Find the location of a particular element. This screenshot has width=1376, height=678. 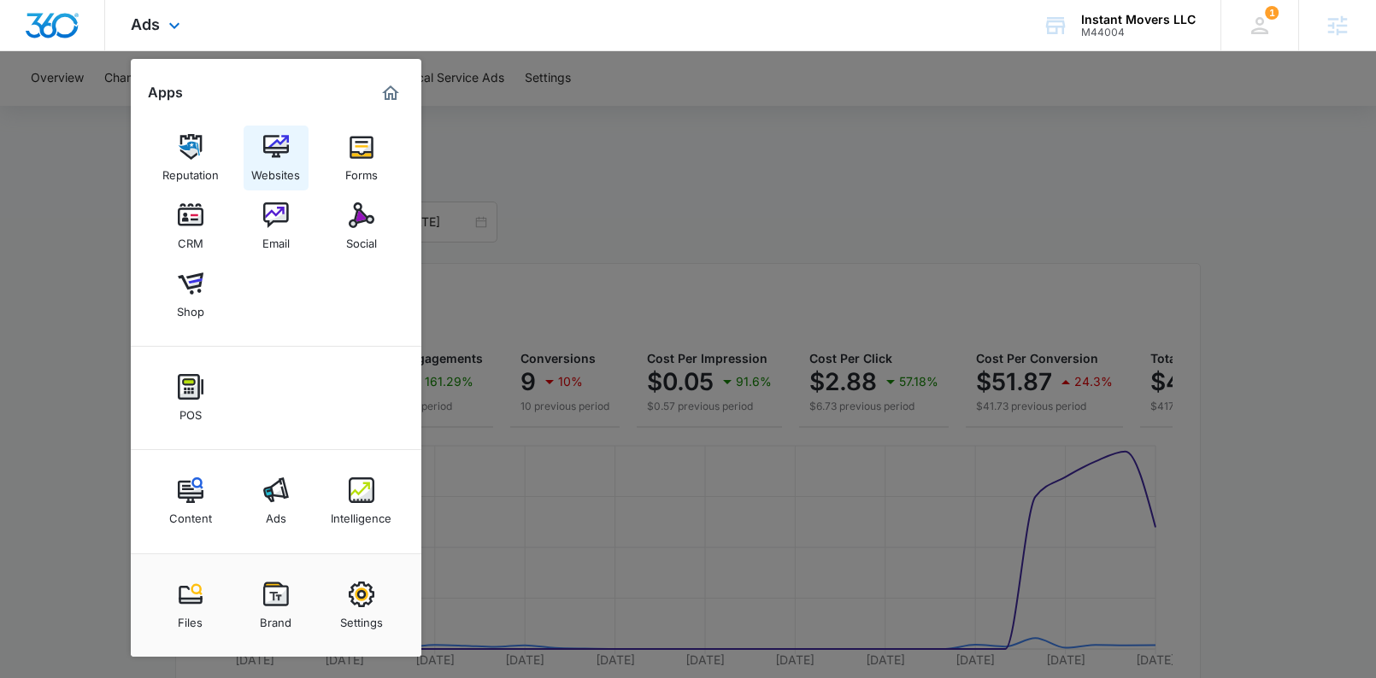

a: Intelligence is located at coordinates (361, 502).